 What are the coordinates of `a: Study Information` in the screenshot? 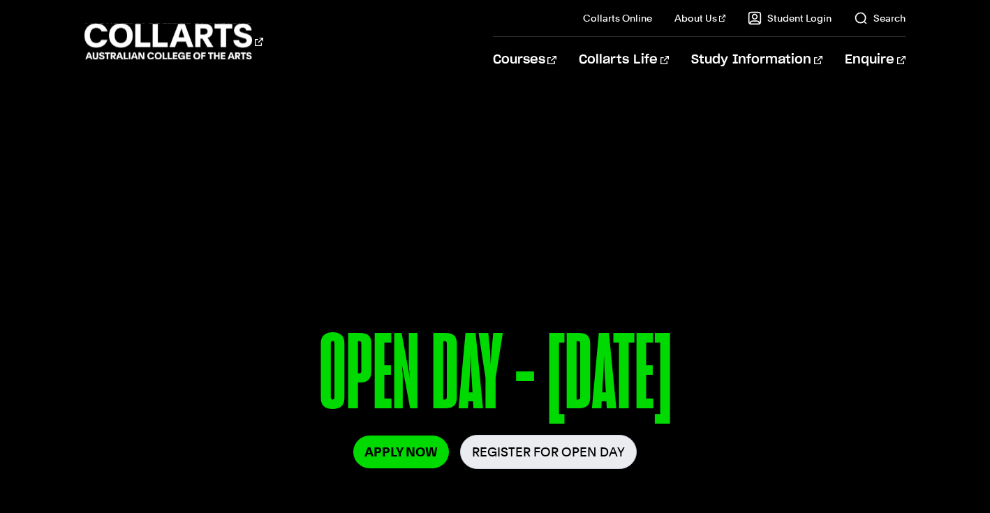 It's located at (756, 60).